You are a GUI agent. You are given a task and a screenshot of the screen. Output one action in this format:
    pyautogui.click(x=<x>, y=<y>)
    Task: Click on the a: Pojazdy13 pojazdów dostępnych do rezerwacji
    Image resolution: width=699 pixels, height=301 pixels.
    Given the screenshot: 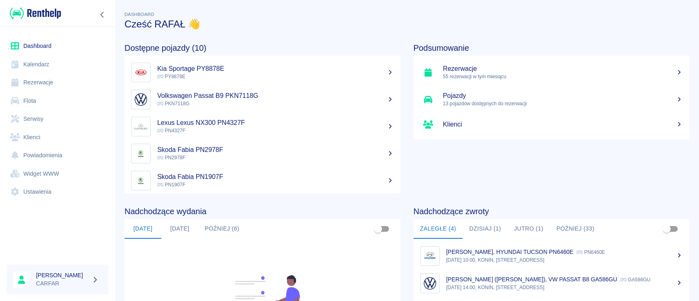 What is the action you would take?
    pyautogui.click(x=552, y=100)
    